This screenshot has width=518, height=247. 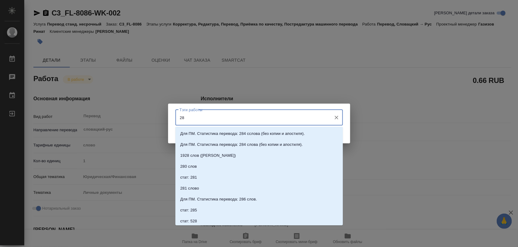 I want to click on p: 280 слов, so click(x=188, y=166).